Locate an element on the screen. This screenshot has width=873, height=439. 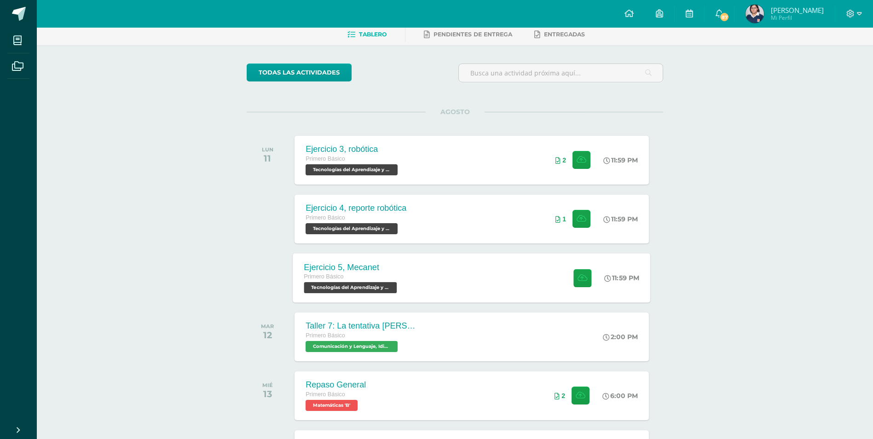
div: Repaso General is located at coordinates (335, 385).